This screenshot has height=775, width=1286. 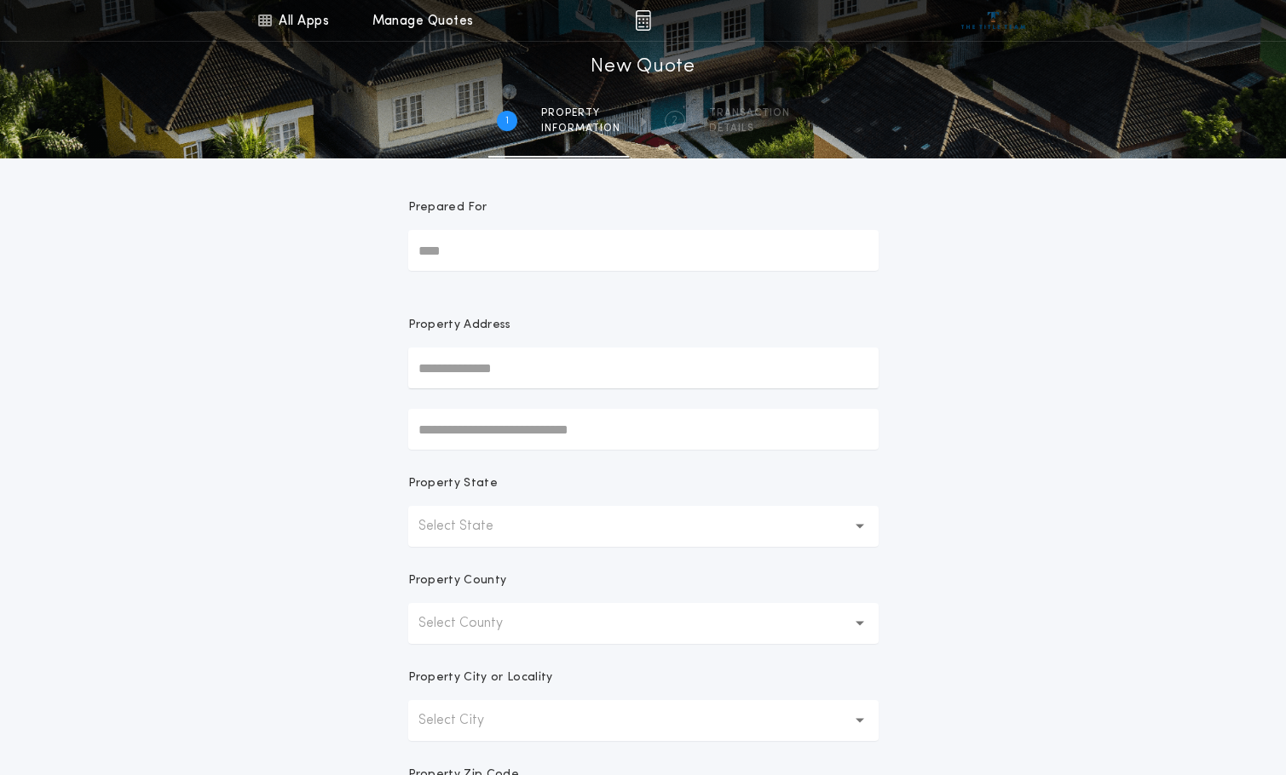 What do you see at coordinates (580, 129) in the screenshot?
I see `span: information` at bounding box center [580, 129].